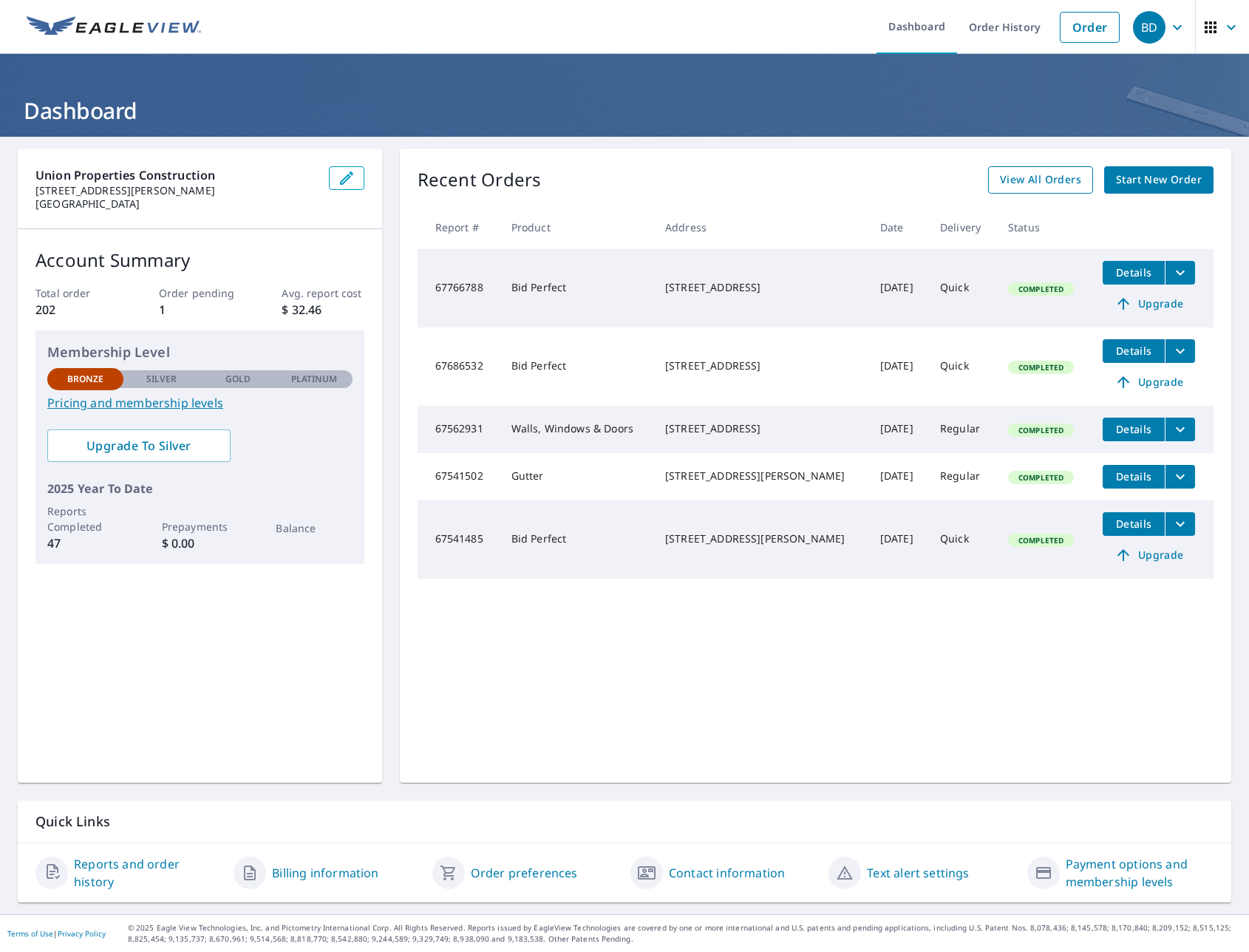 The height and width of the screenshot is (952, 1249). Describe the element at coordinates (458, 288) in the screenshot. I see `td: 67766788` at that location.